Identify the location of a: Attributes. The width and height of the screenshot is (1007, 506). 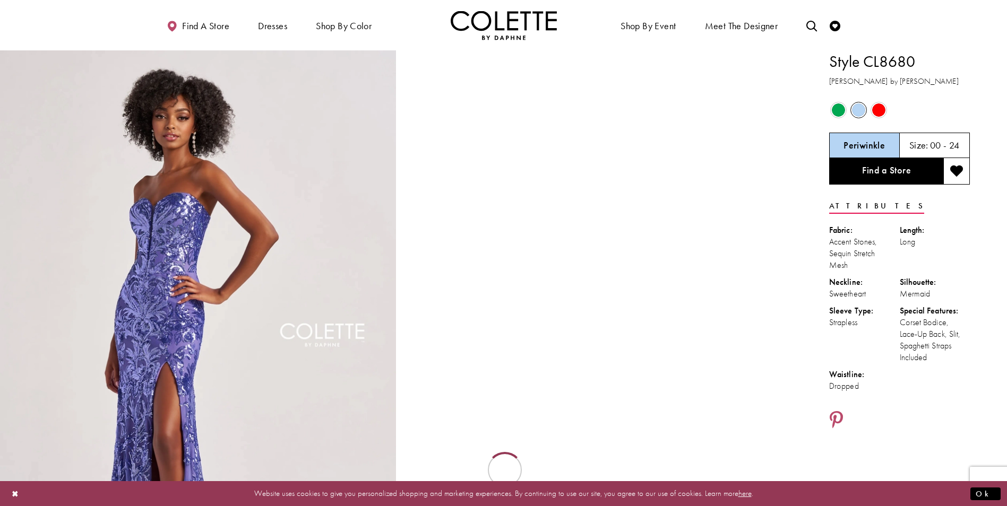
(876, 206).